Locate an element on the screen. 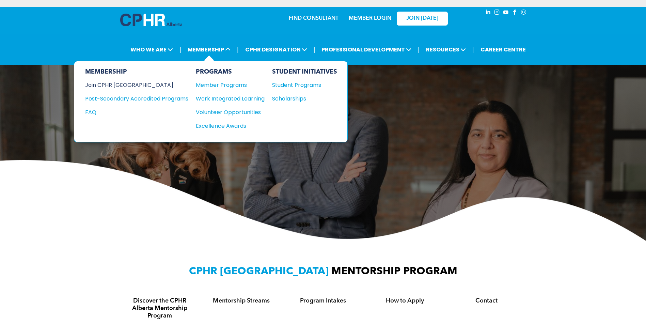 The image size is (646, 325). a: youtube is located at coordinates (506, 13).